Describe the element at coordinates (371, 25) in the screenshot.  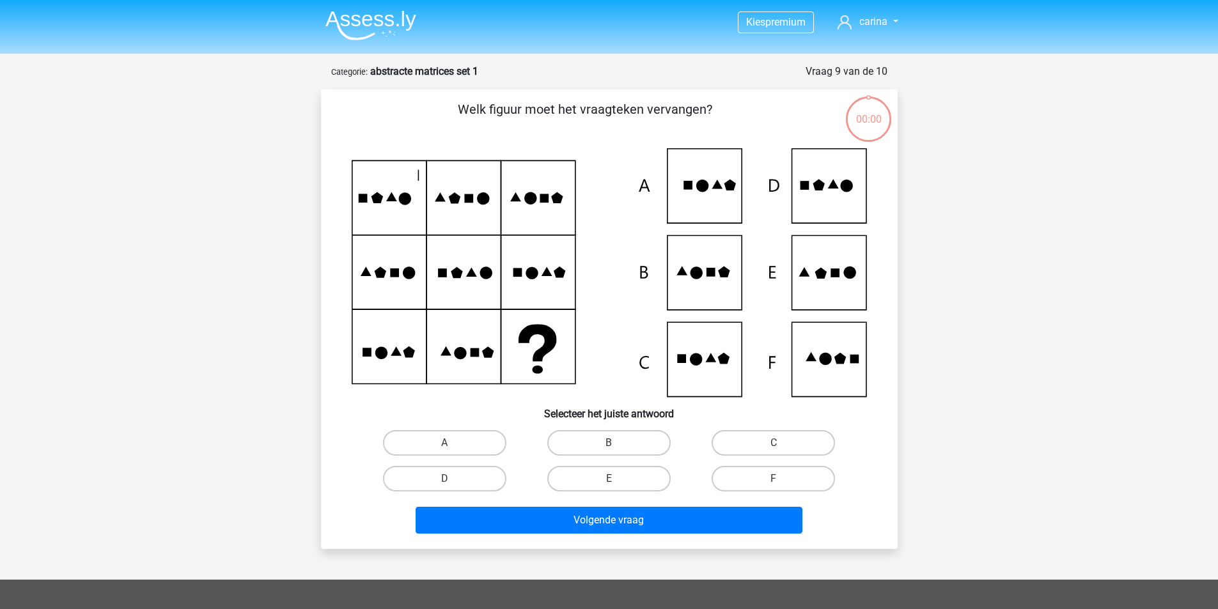
I see `img: Assessly` at that location.